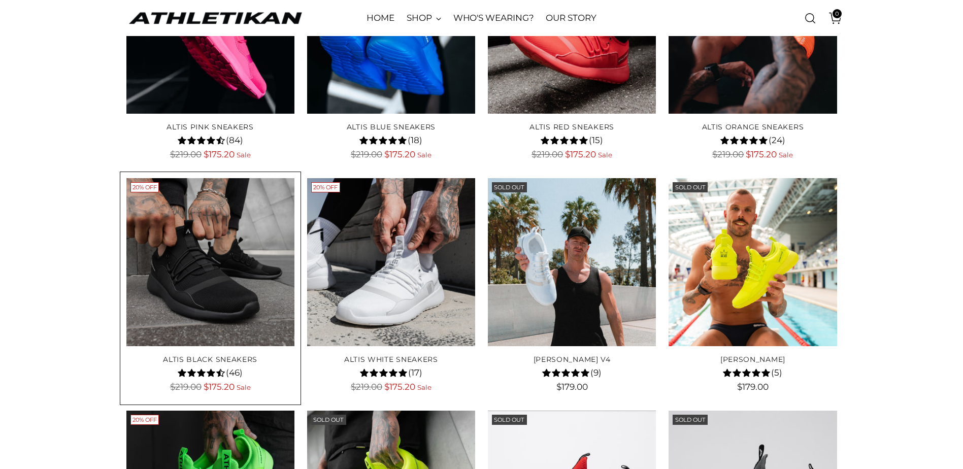 This screenshot has height=469, width=963. Describe the element at coordinates (572, 373) in the screenshot. I see `div: 4.8 rating (9 votes)` at that location.